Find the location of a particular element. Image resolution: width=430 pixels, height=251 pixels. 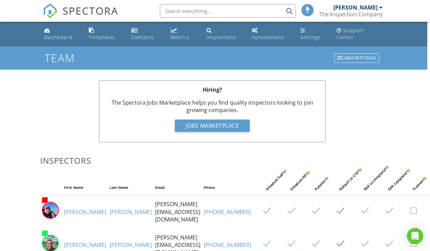

div: Subscriptions is located at coordinates (357, 58).